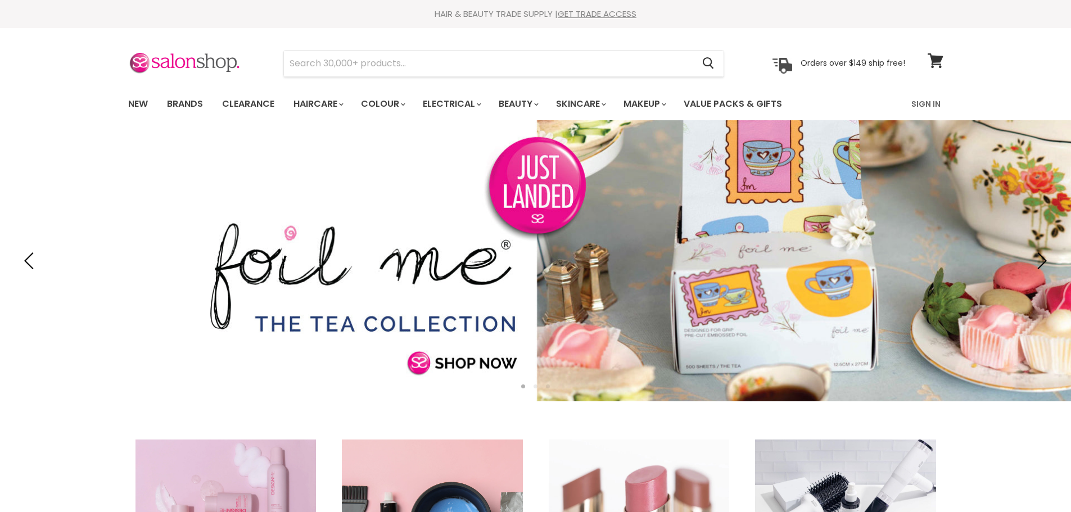  I want to click on a: Electrical, so click(451, 104).